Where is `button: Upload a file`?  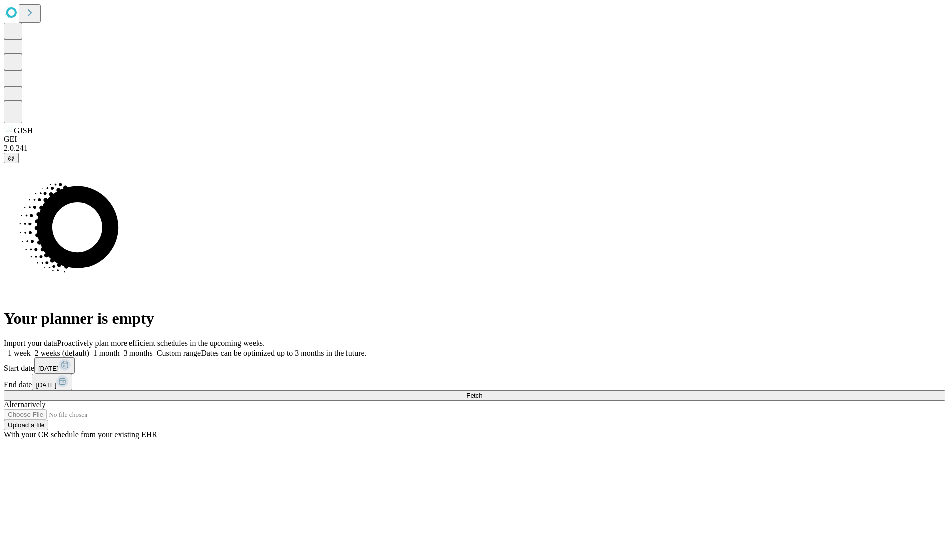
button: Upload a file is located at coordinates (26, 425).